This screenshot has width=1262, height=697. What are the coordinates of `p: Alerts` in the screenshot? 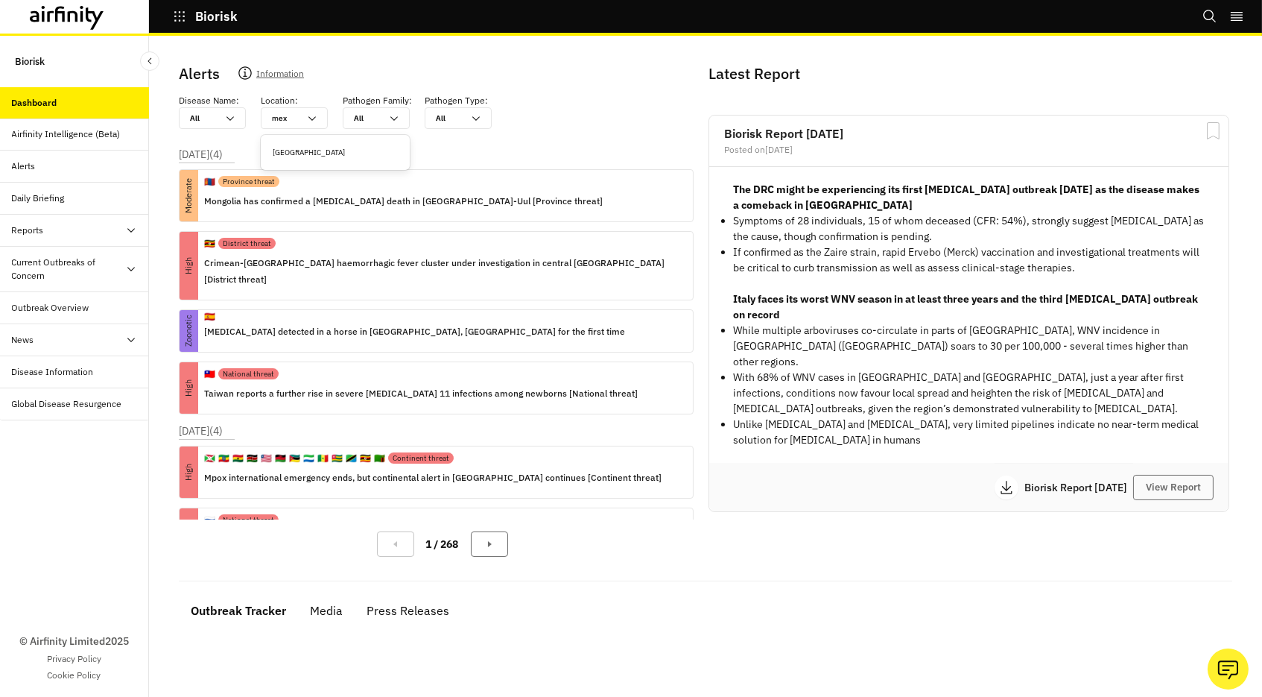 It's located at (199, 74).